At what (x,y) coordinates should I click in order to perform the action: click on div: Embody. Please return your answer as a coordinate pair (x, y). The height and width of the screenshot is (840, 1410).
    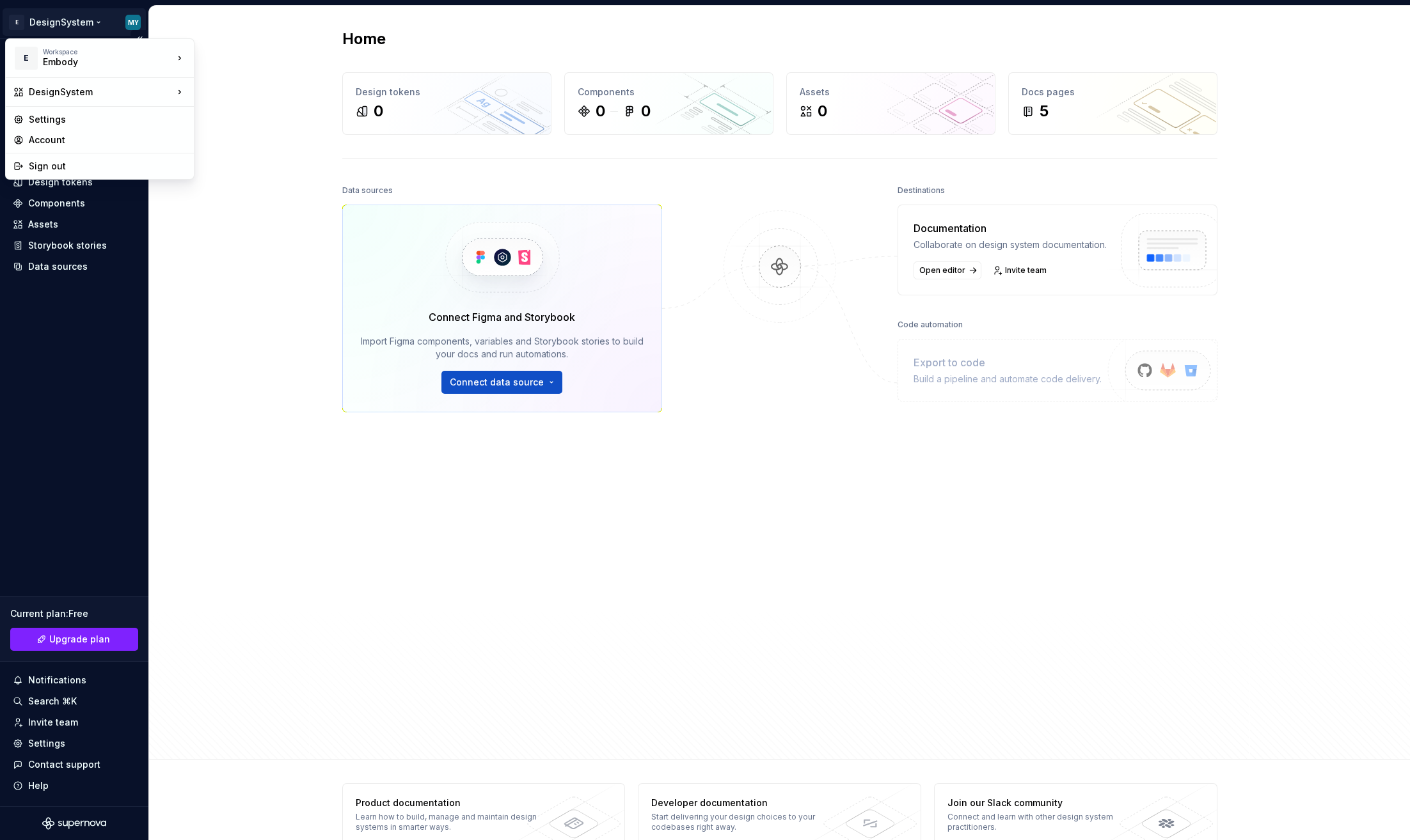
    Looking at the image, I should click on (98, 62).